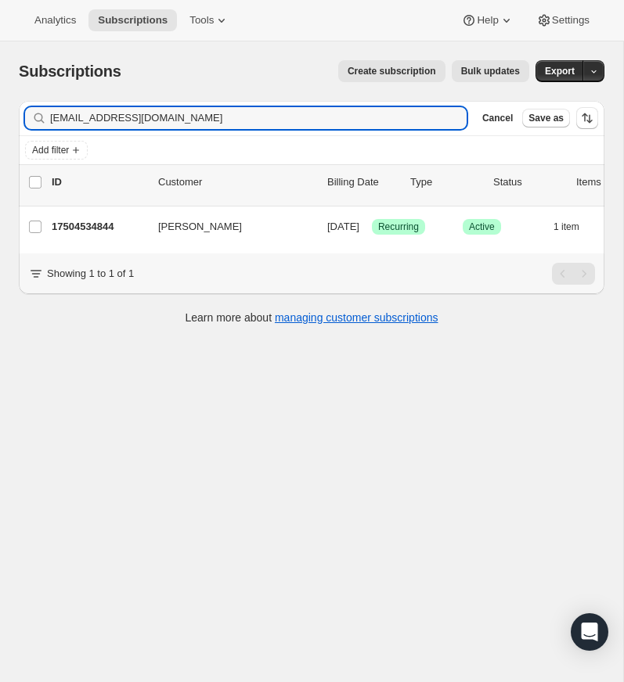  What do you see at coordinates (55, 20) in the screenshot?
I see `button: Analytics` at bounding box center [55, 20].